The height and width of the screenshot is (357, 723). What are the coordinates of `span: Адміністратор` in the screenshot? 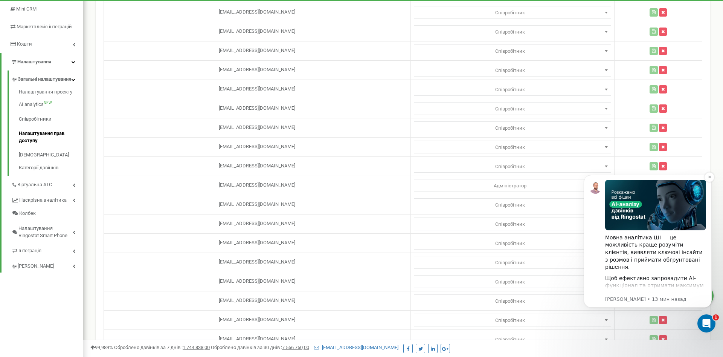 It's located at (512, 186).